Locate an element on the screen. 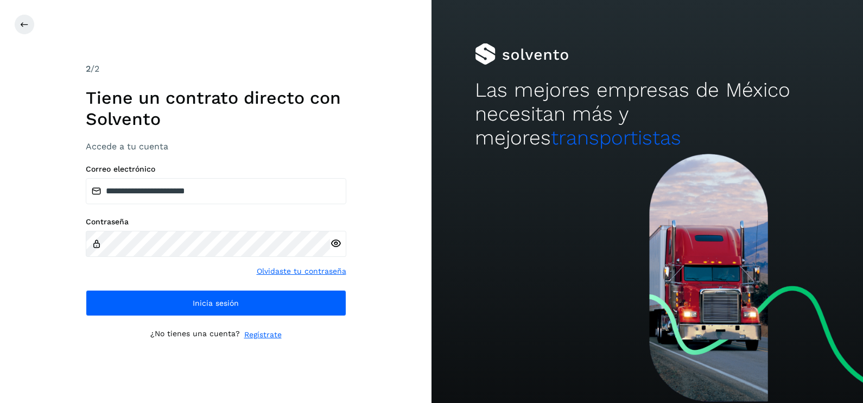 This screenshot has height=403, width=863. div: /2 is located at coordinates (216, 69).